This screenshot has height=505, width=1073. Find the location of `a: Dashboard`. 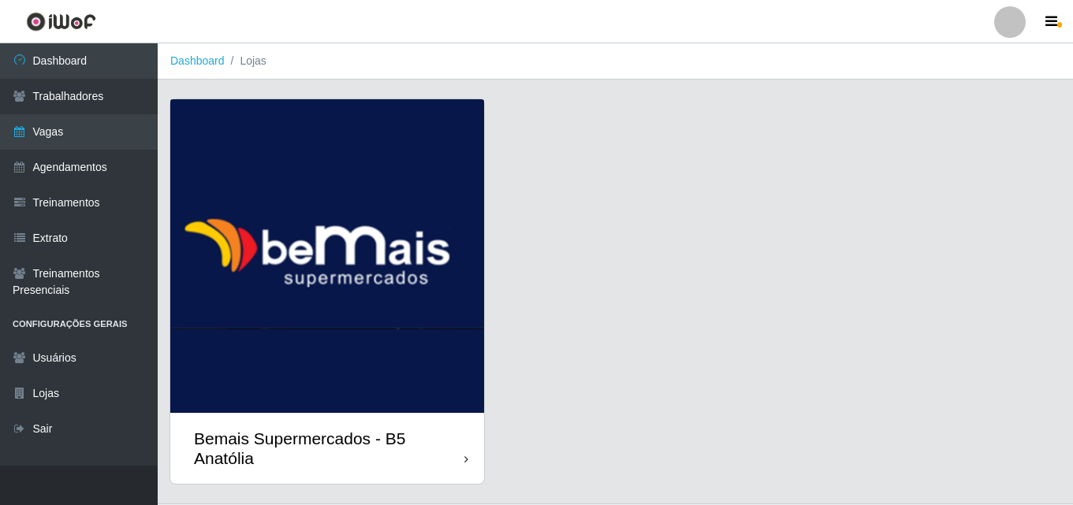

a: Dashboard is located at coordinates (197, 61).